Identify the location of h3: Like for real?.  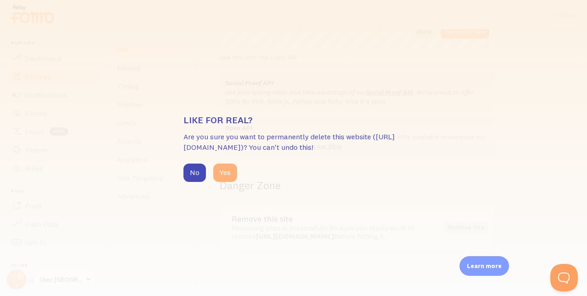
(293, 120).